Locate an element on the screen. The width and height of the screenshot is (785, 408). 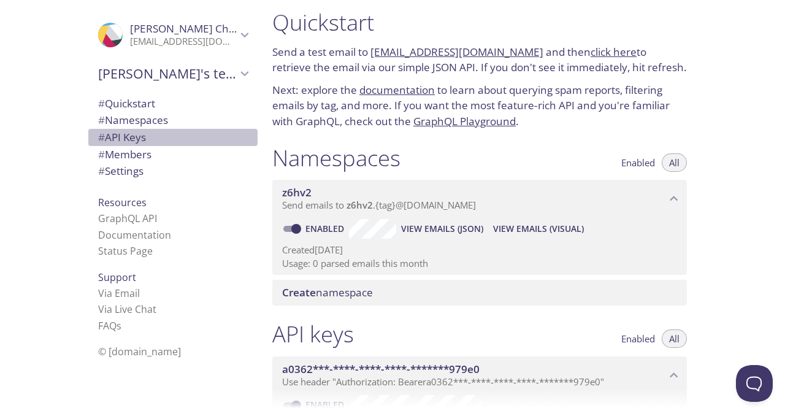
div: Namespaces is located at coordinates (173, 120).